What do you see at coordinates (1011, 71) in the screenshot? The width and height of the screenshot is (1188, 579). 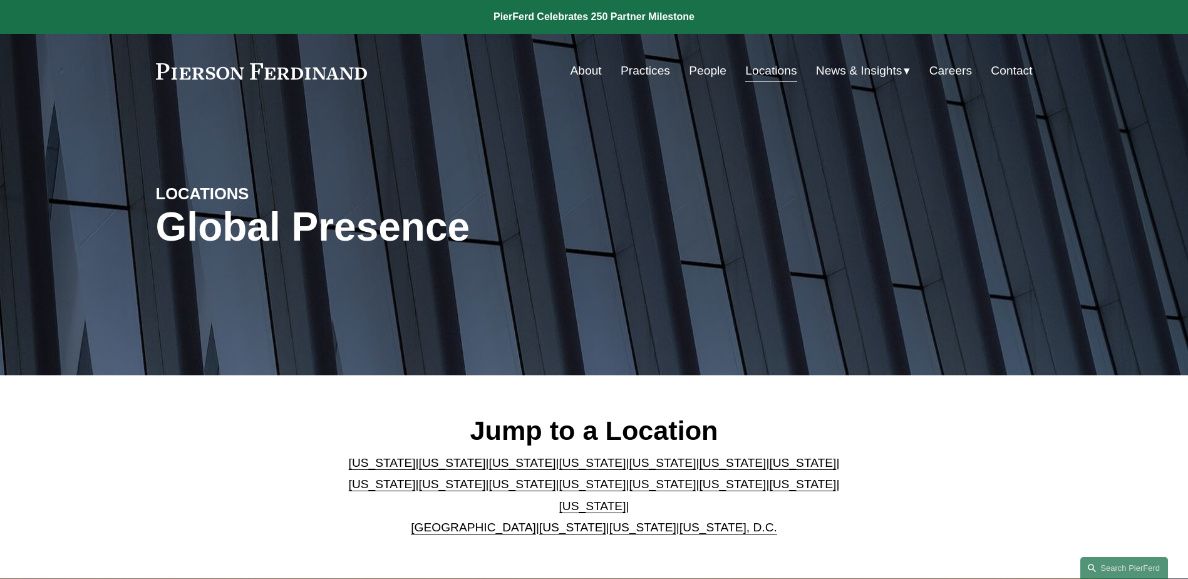 I see `a: Contact` at bounding box center [1011, 71].